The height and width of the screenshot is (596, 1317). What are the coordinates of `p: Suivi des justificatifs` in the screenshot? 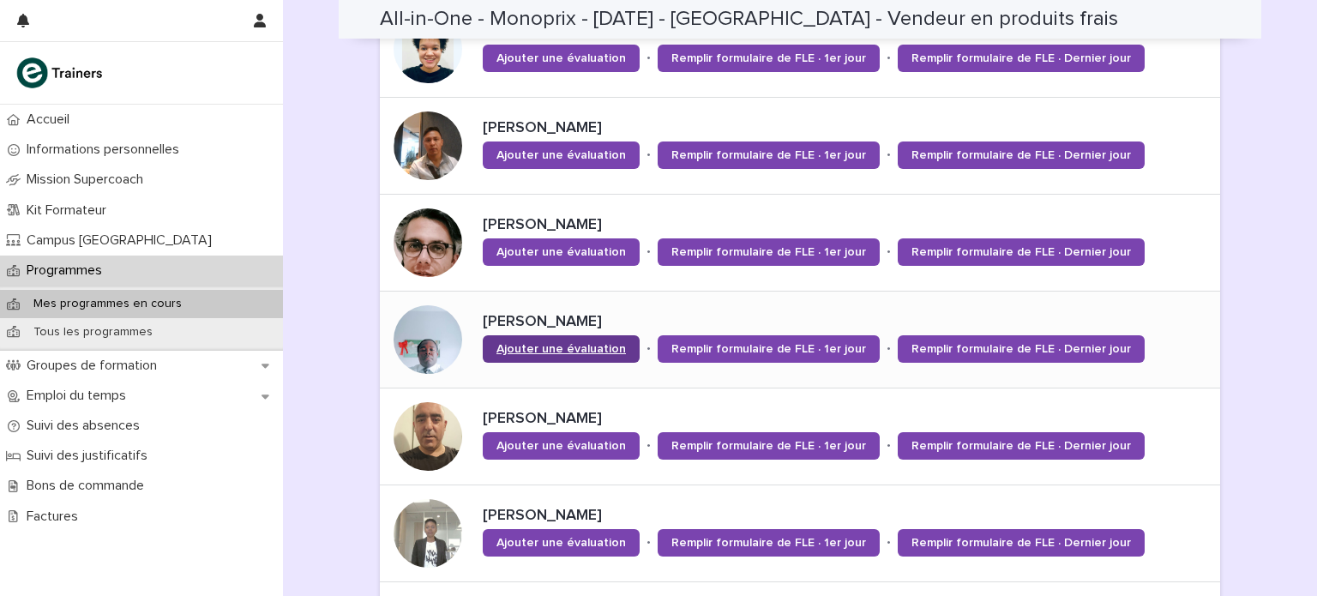 It's located at (90, 455).